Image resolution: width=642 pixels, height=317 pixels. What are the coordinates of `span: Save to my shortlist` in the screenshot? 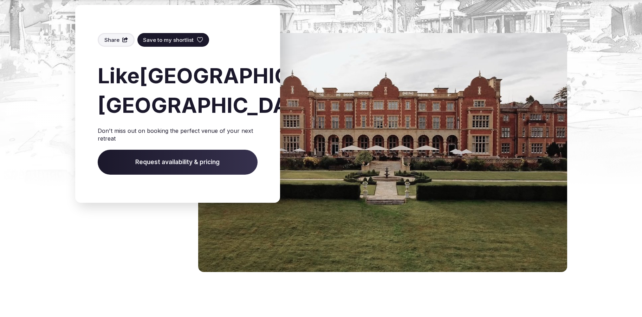 It's located at (168, 40).